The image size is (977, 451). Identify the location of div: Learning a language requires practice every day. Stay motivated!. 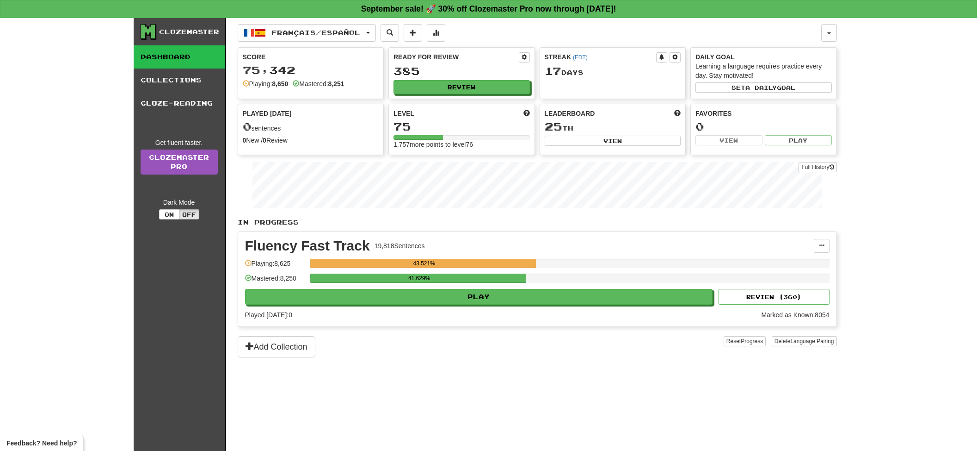
(764, 71).